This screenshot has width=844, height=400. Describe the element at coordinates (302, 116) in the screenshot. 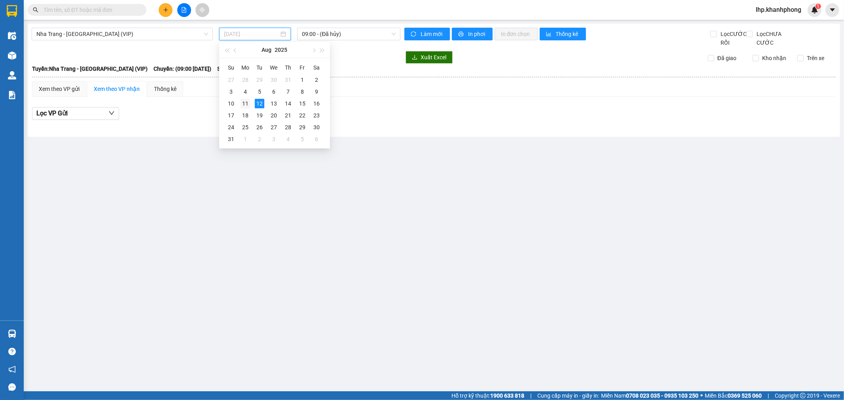

I see `div: 22` at that location.